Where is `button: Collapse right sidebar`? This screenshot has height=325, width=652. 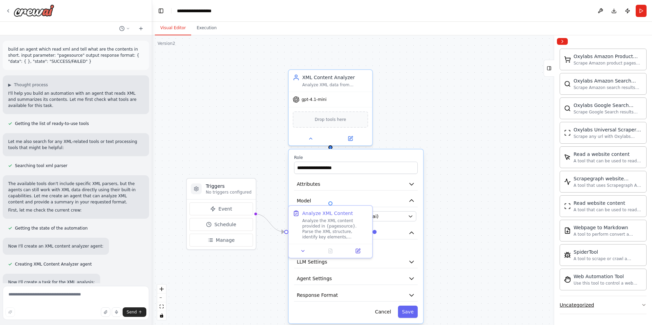 button: Collapse right sidebar is located at coordinates (562, 41).